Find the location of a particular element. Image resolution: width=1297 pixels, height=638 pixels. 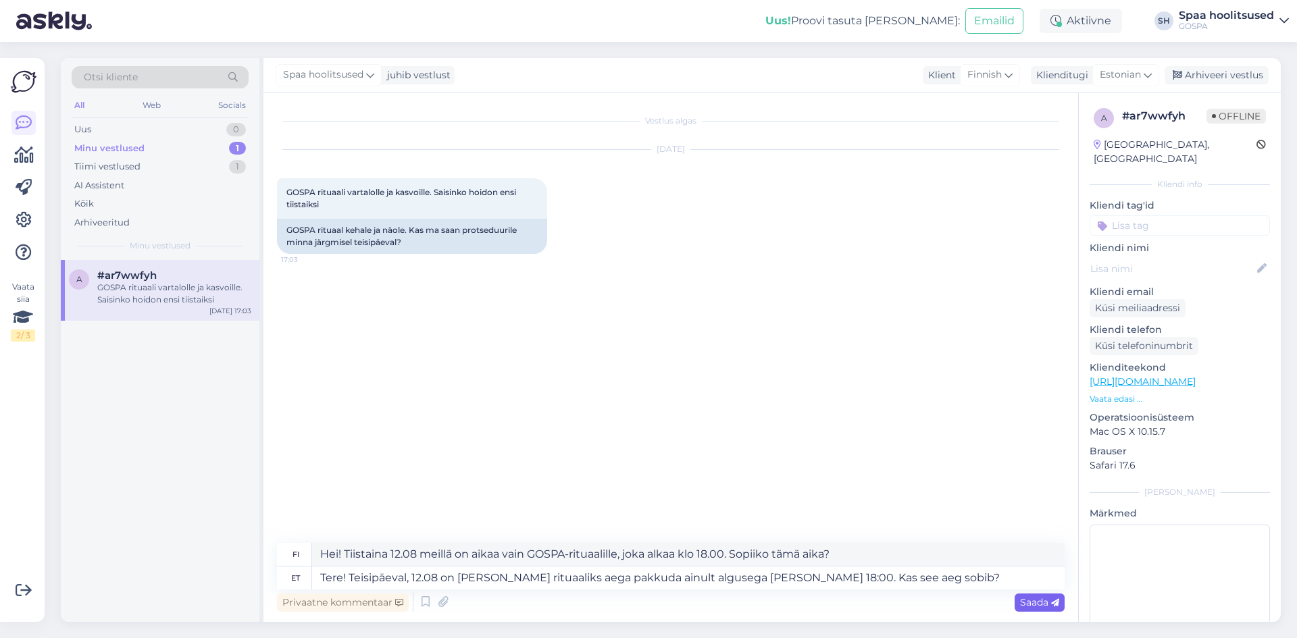

span: #ar7wwfyh is located at coordinates (127, 276).